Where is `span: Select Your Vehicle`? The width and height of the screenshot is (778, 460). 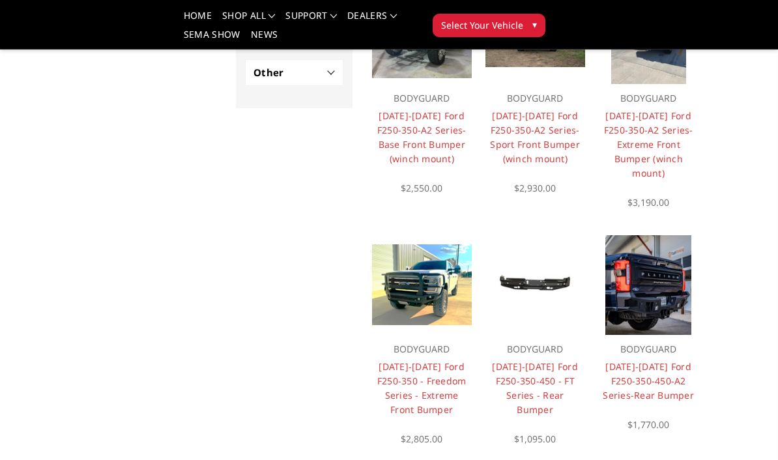 span: Select Your Vehicle is located at coordinates (482, 25).